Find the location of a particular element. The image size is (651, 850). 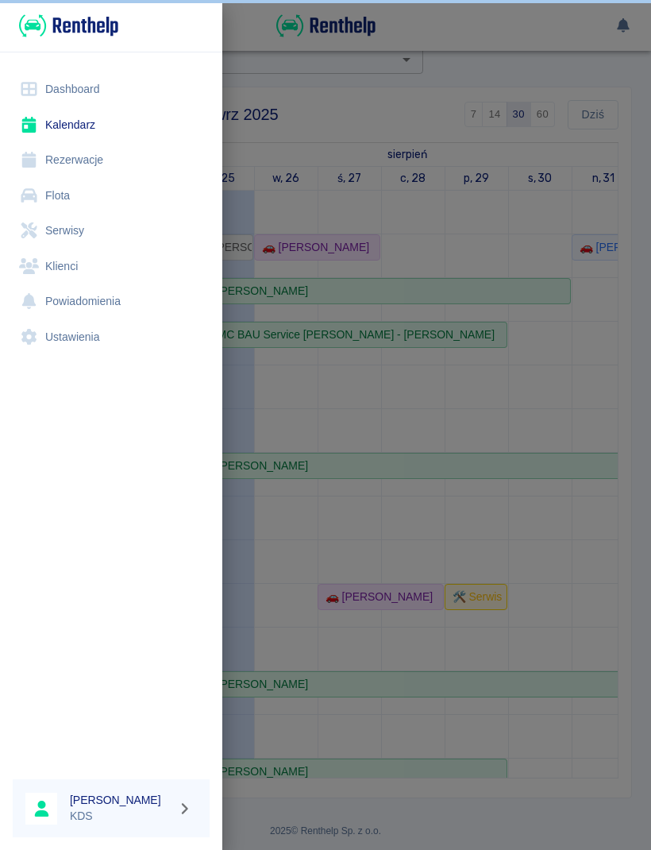

a: Kalendarz is located at coordinates (111, 125).